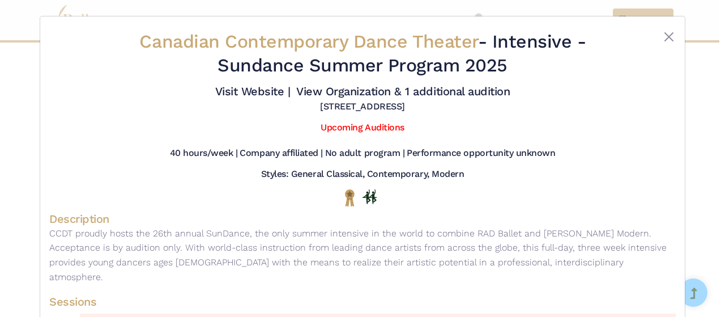 The image size is (725, 317). I want to click on h5: No adult program |, so click(365, 153).